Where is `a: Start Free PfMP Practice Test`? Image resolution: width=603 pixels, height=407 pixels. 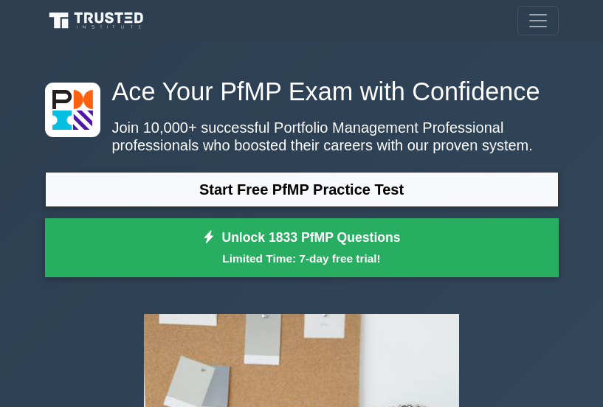 a: Start Free PfMP Practice Test is located at coordinates (302, 190).